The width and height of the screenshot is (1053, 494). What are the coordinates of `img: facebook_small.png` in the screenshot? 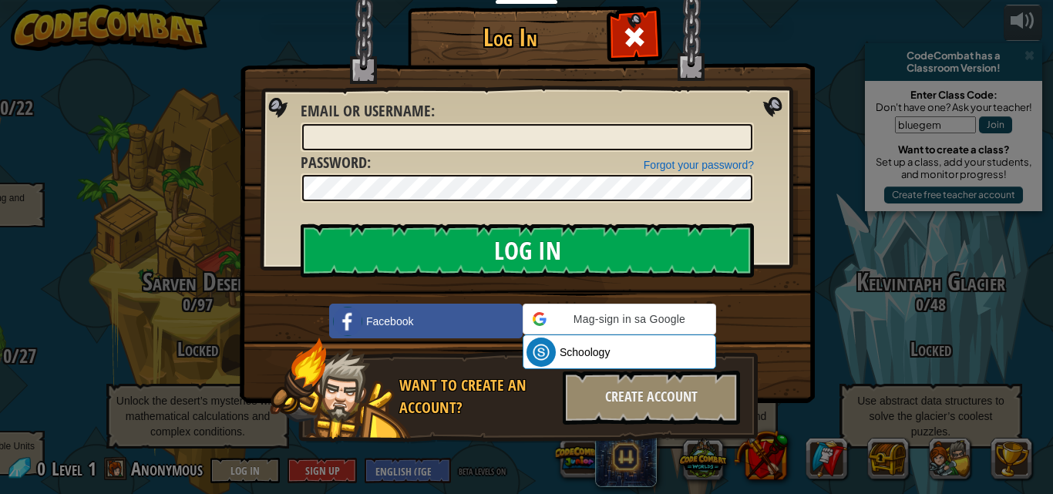 It's located at (348, 322).